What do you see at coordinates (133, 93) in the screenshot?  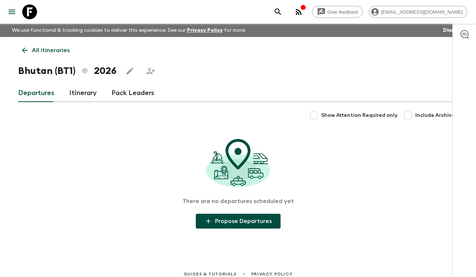 I see `a: Pack Leaders` at bounding box center [133, 93].